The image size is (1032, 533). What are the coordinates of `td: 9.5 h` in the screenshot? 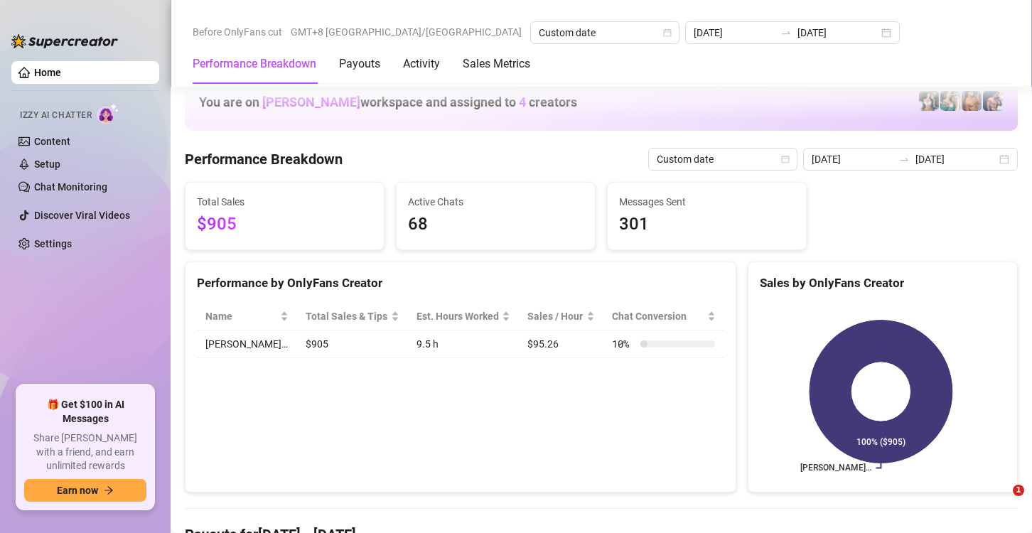 It's located at (463, 344).